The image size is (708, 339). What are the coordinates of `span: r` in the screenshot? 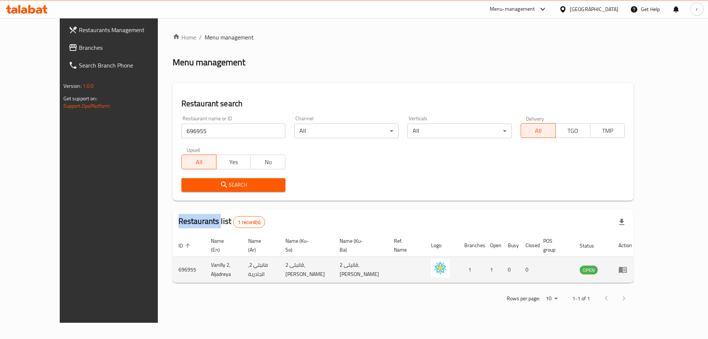 It's located at (696, 9).